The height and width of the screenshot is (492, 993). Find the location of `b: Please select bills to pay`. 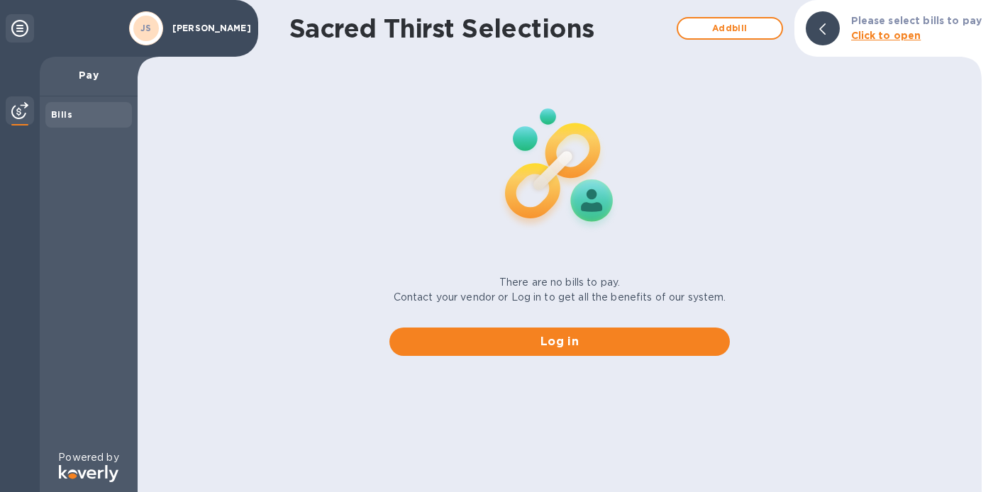

b: Please select bills to pay is located at coordinates (917, 21).